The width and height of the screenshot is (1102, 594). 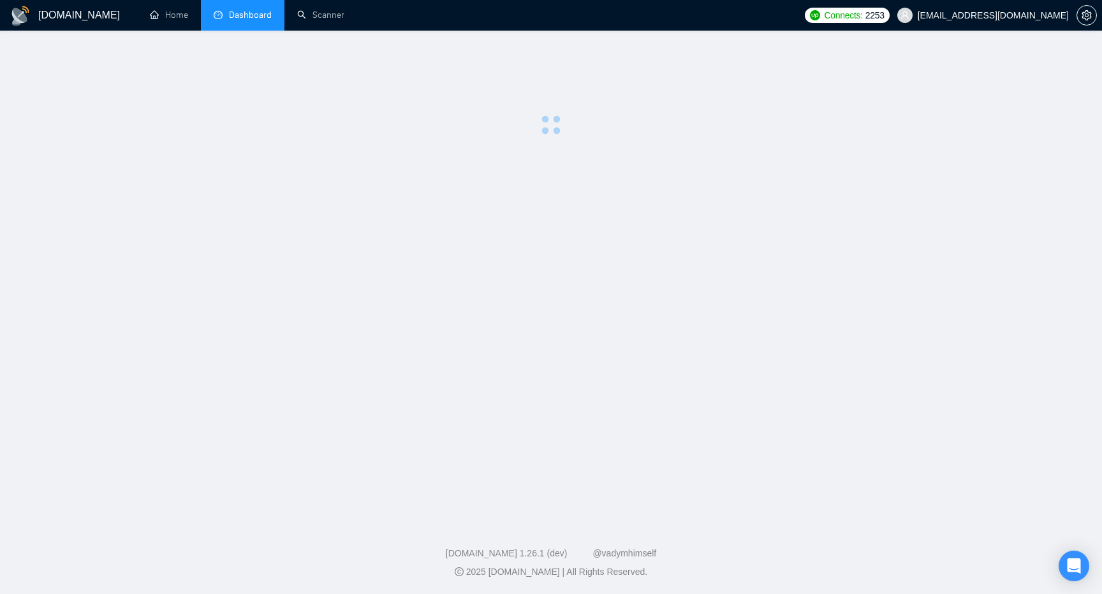 What do you see at coordinates (905, 15) in the screenshot?
I see `span: user` at bounding box center [905, 15].